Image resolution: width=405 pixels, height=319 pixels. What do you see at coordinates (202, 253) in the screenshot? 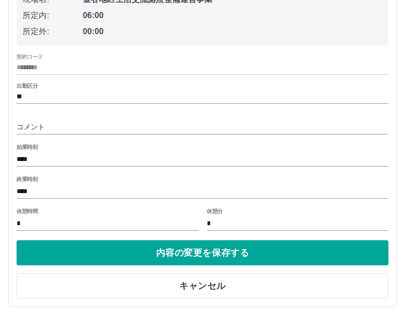
I see `button: 内容の変更を保存する` at bounding box center [202, 253].